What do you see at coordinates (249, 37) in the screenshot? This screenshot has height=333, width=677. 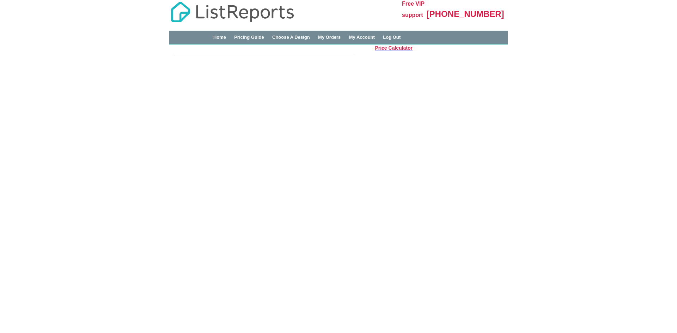 I see `a: Pricing Guide` at bounding box center [249, 37].